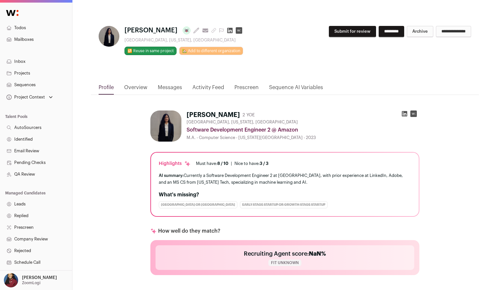  What do you see at coordinates (249, 115) in the screenshot?
I see `div: 2 YOE` at bounding box center [249, 115].